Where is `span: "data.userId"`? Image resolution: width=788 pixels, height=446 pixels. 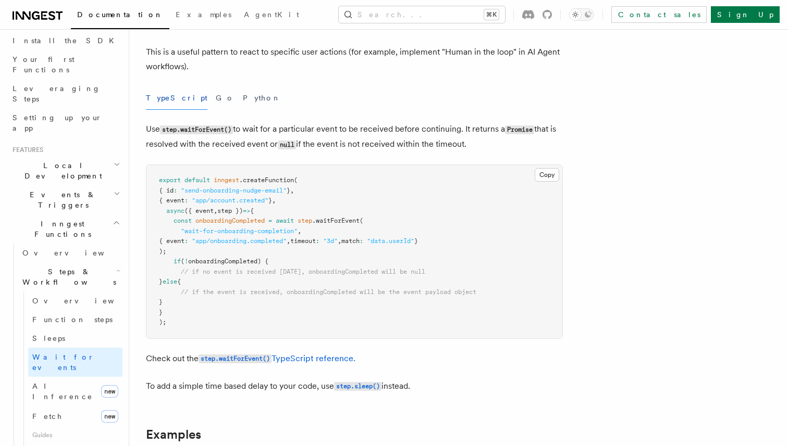 span: "data.userId" is located at coordinates (390, 241).